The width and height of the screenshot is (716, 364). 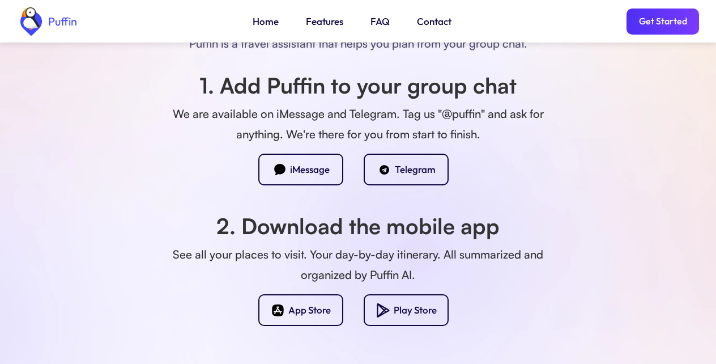 I want to click on h1: 2. Download the mobile app, so click(x=358, y=226).